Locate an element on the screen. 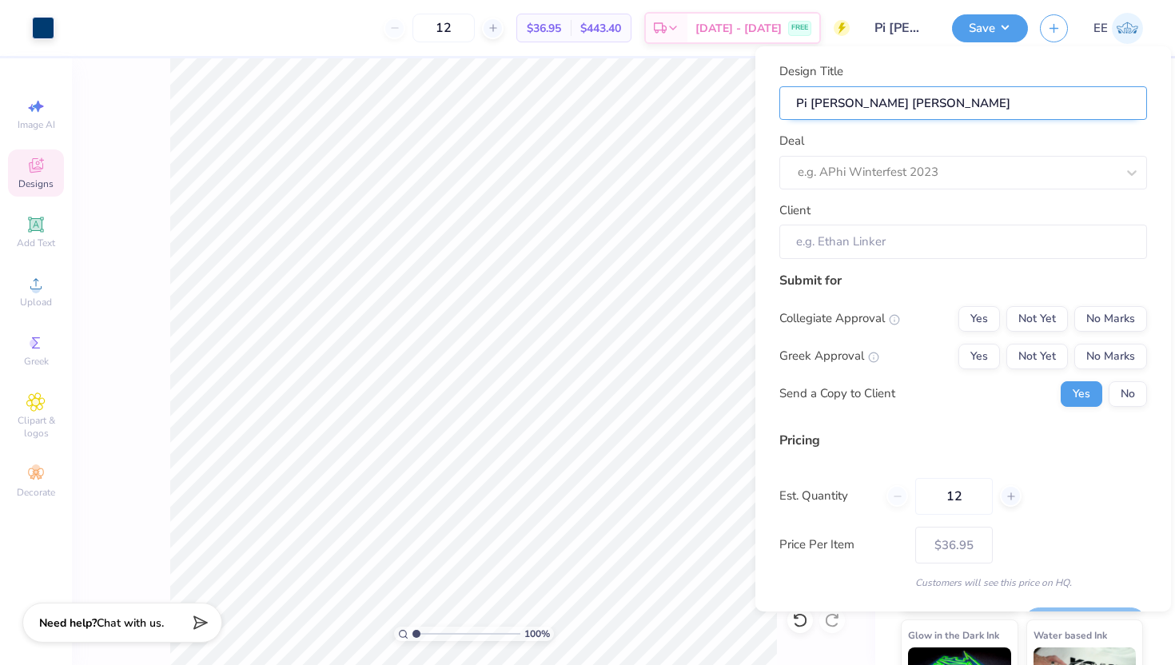  label: Price Per Item is located at coordinates (841, 544).